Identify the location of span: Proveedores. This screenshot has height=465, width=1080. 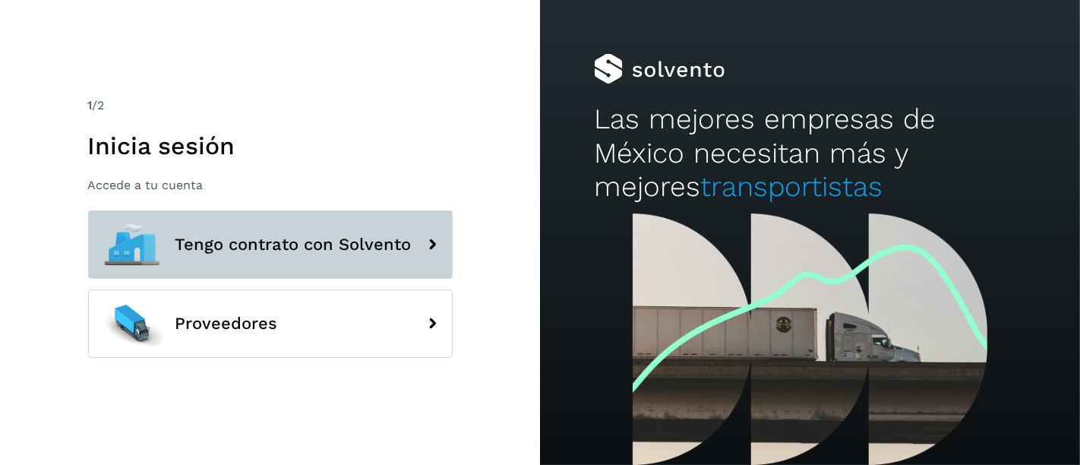
(226, 324).